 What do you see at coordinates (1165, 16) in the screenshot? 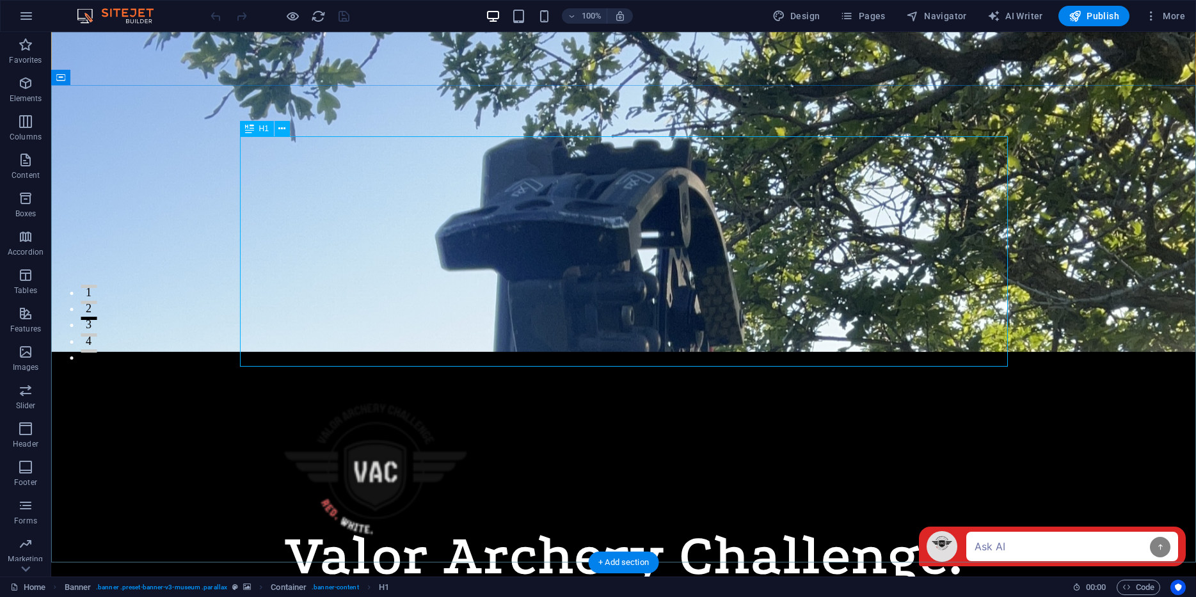
I see `span: More` at bounding box center [1165, 16].